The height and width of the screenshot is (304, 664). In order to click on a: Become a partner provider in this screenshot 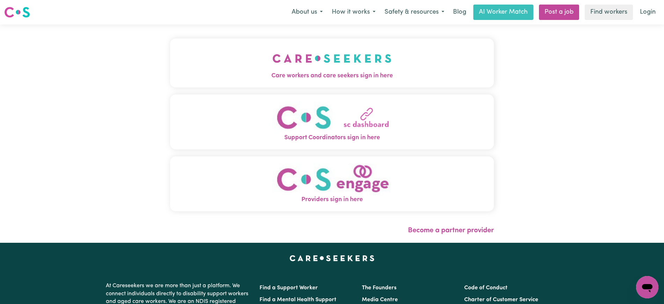, I will do `click(451, 230)`.